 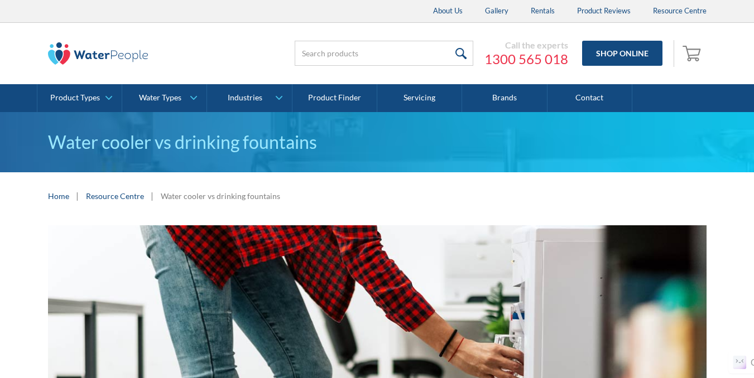 I want to click on div: Water cooler vs drinking fountains, so click(x=220, y=196).